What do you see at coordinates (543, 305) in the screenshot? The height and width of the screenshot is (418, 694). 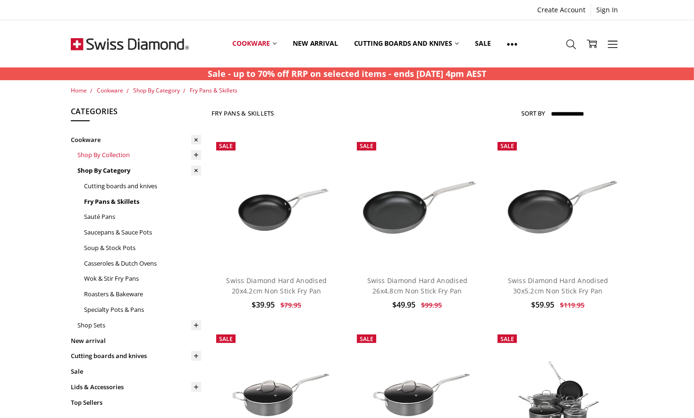 I see `span: $59.95` at bounding box center [543, 305].